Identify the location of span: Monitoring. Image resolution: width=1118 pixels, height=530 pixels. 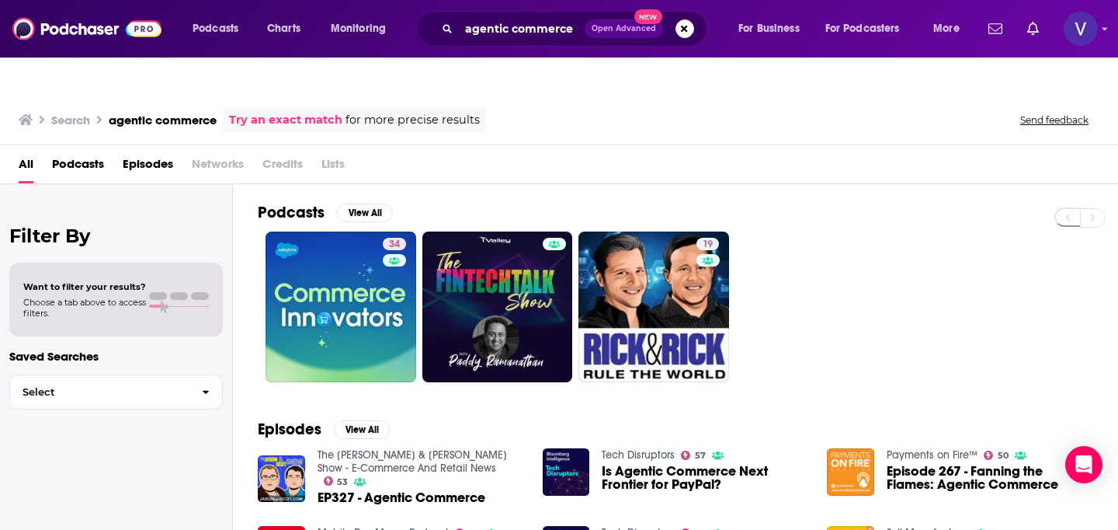
(358, 29).